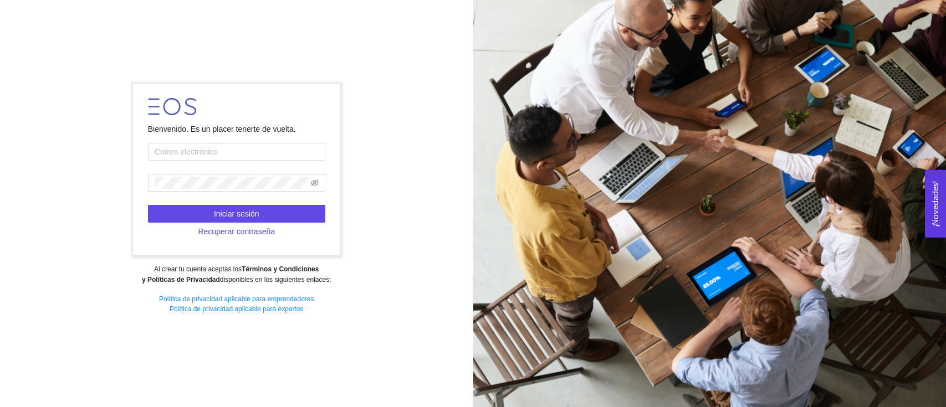 This screenshot has height=407, width=946. What do you see at coordinates (237, 232) in the screenshot?
I see `a: Recuperar contraseña` at bounding box center [237, 232].